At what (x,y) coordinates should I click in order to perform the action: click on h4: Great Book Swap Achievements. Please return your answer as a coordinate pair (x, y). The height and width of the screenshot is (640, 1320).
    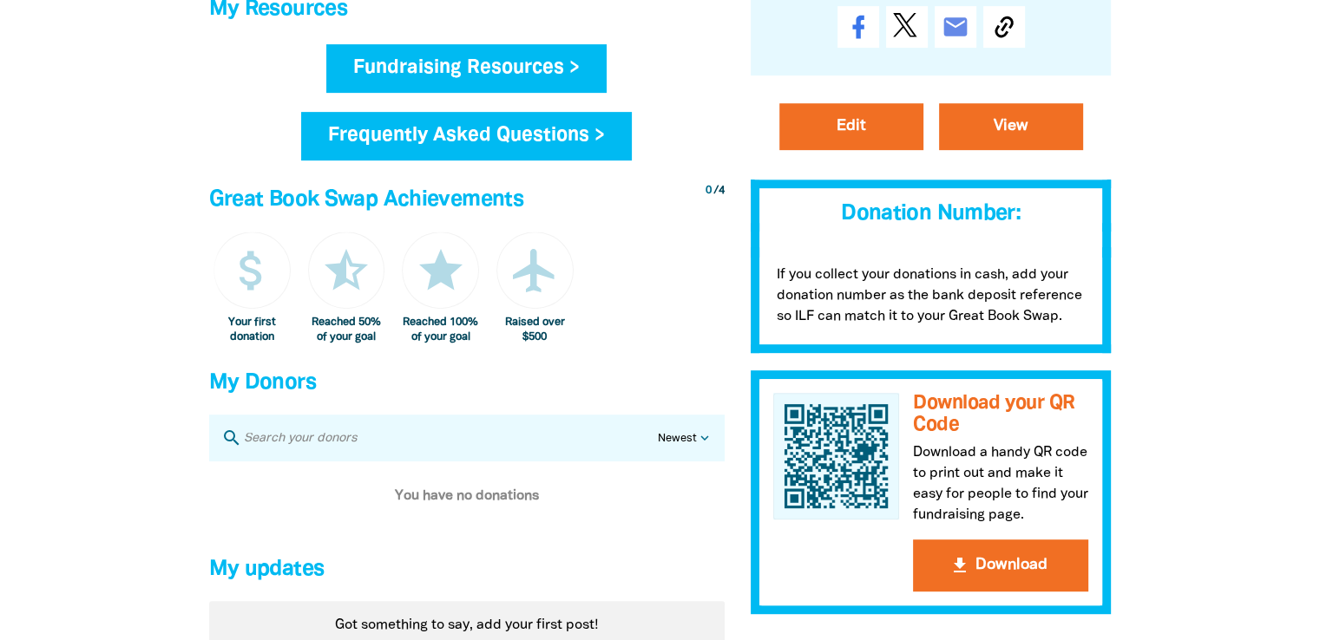
    Looking at the image, I should click on (467, 200).